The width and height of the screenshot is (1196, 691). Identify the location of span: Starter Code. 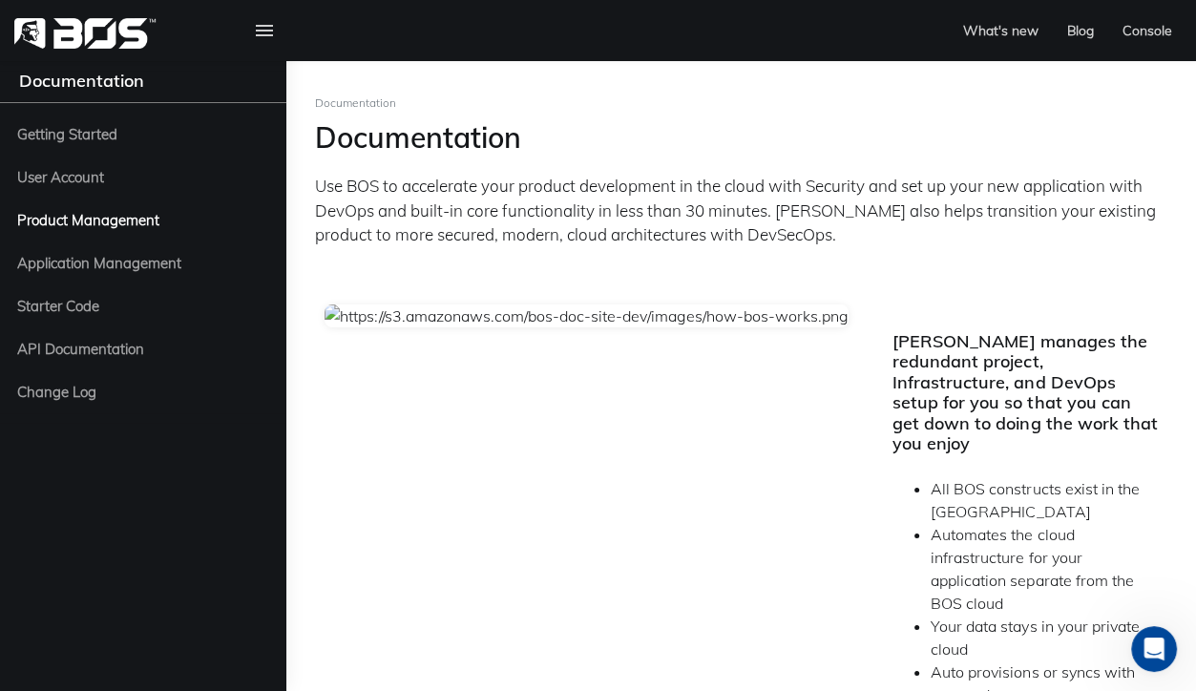
(58, 305).